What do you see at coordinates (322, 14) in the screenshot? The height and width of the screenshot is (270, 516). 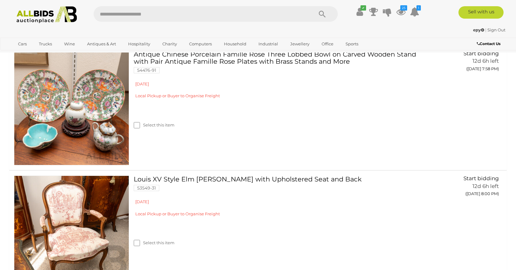 I see `button: Search` at bounding box center [322, 14].